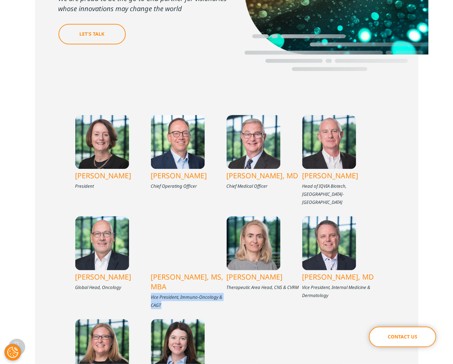 This screenshot has width=453, height=364. What do you see at coordinates (403, 337) in the screenshot?
I see `a: Contact Us` at bounding box center [403, 337].